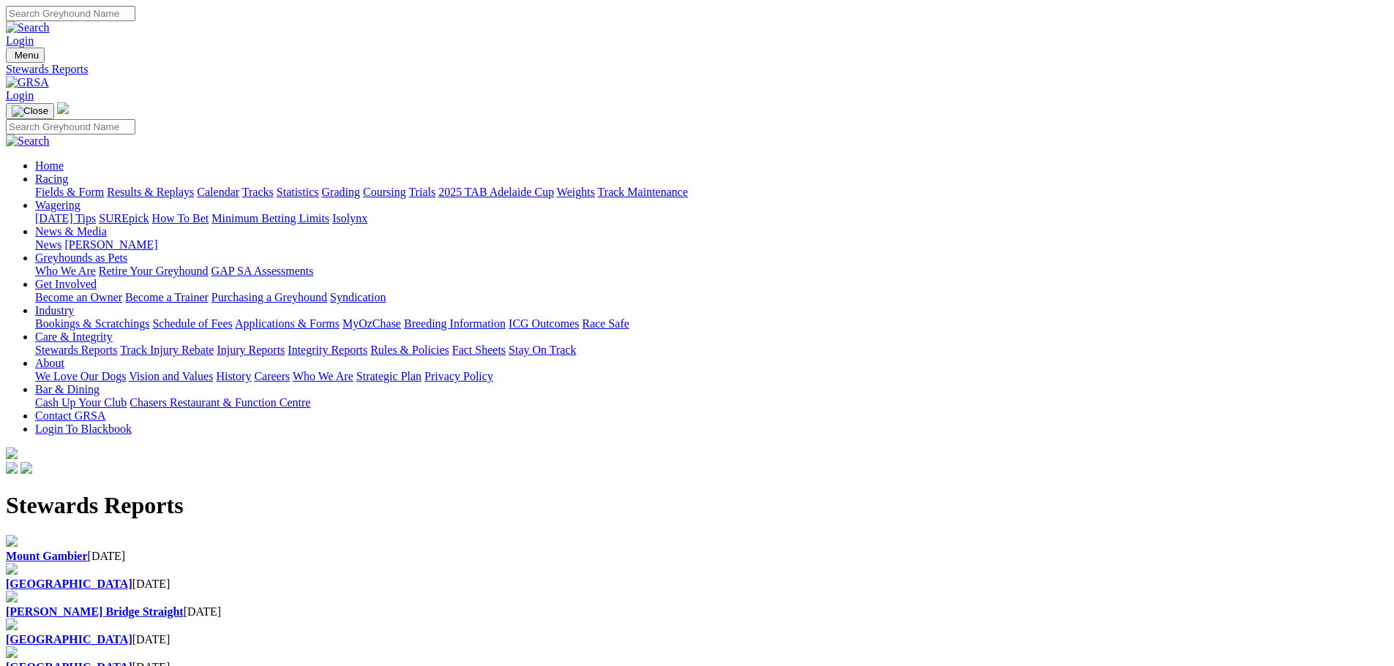 This screenshot has width=1394, height=666. What do you see at coordinates (711, 192) in the screenshot?
I see `div: Racing` at bounding box center [711, 192].